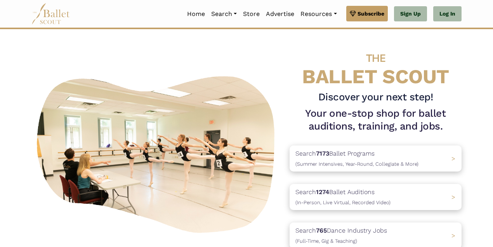 This screenshot has width=493, height=247. I want to click on a: Search1274Ballet Auditions(In-Person, Live Virtual, Recorded Video) >, so click(376, 197).